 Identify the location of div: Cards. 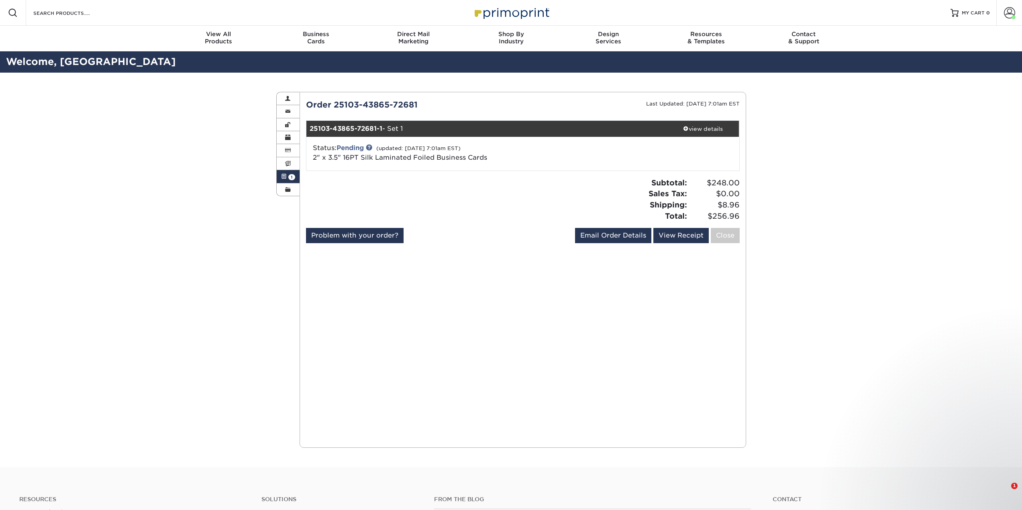
(316, 38).